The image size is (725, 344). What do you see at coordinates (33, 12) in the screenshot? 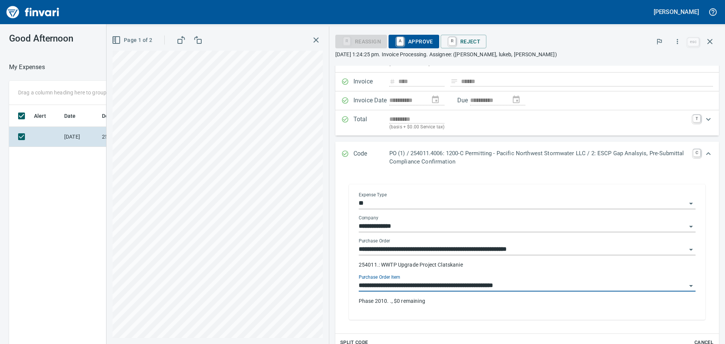
I see `a: Finvari` at bounding box center [33, 12].